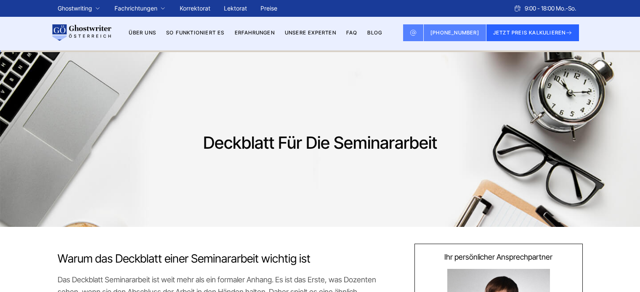  I want to click on img: Email, so click(413, 33).